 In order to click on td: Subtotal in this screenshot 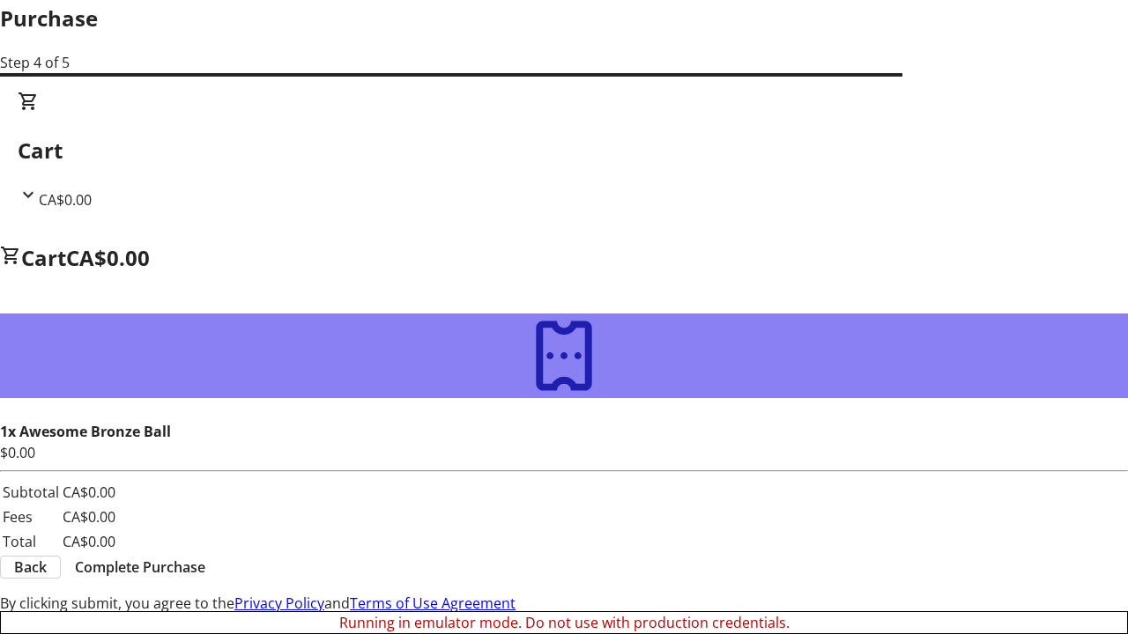, I will do `click(31, 493)`.